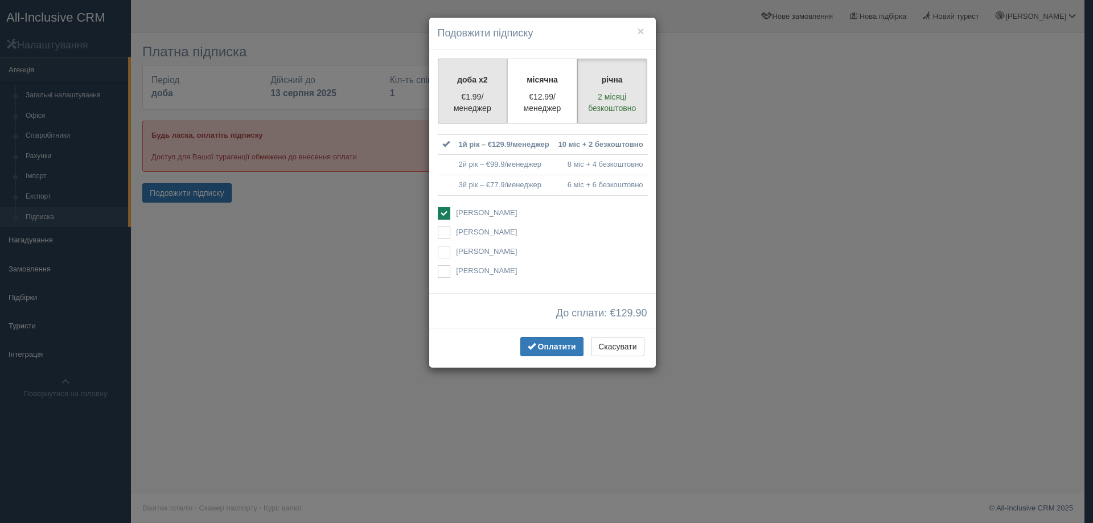 The width and height of the screenshot is (1093, 523). I want to click on p: річна, so click(612, 80).